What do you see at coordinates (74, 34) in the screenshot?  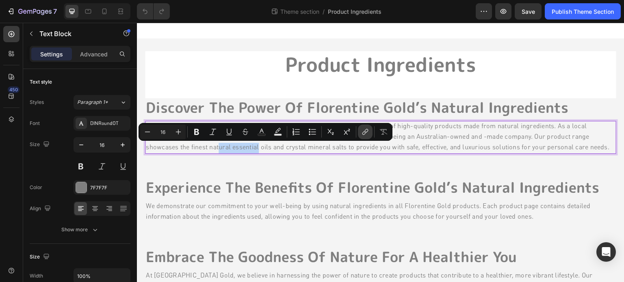 I see `p: Text Block` at bounding box center [74, 34].